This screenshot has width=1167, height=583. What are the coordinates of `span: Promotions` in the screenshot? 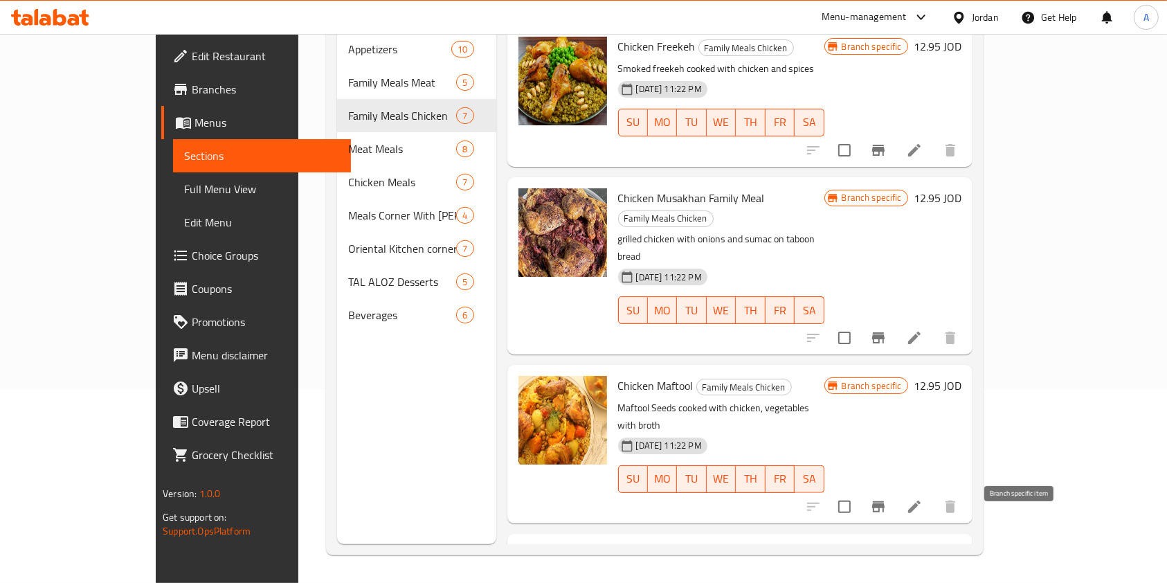 It's located at (266, 322).